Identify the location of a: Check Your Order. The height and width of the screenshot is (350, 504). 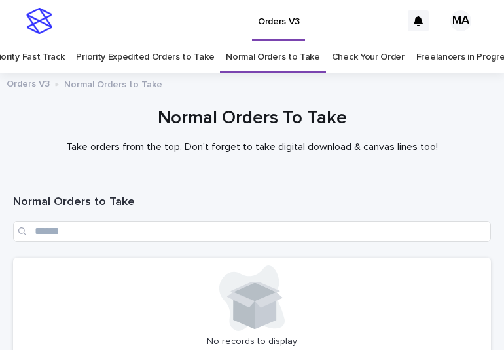
(368, 57).